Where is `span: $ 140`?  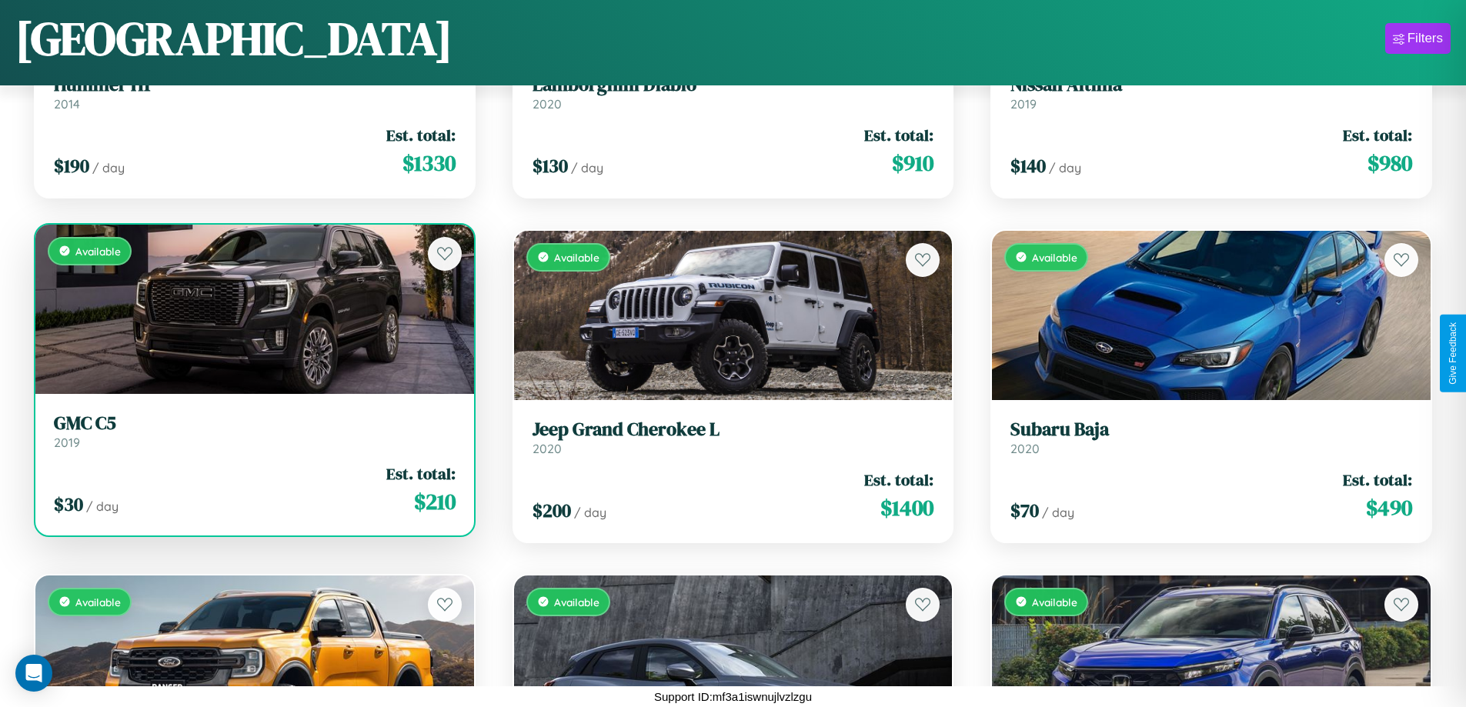
span: $ 140 is located at coordinates (1028, 165).